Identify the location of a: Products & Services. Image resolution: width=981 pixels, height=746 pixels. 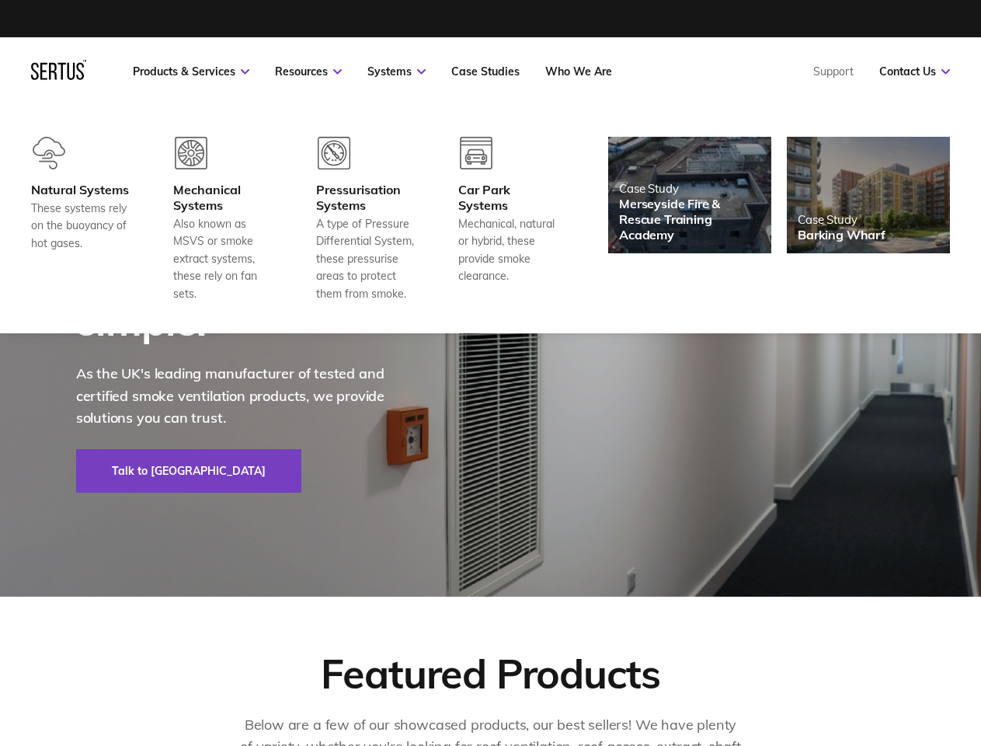
(191, 71).